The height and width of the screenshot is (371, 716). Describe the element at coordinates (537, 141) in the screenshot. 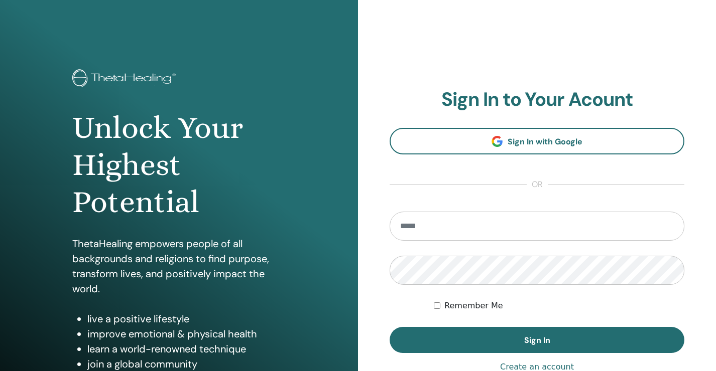

I see `a: Sign In with Google` at that location.